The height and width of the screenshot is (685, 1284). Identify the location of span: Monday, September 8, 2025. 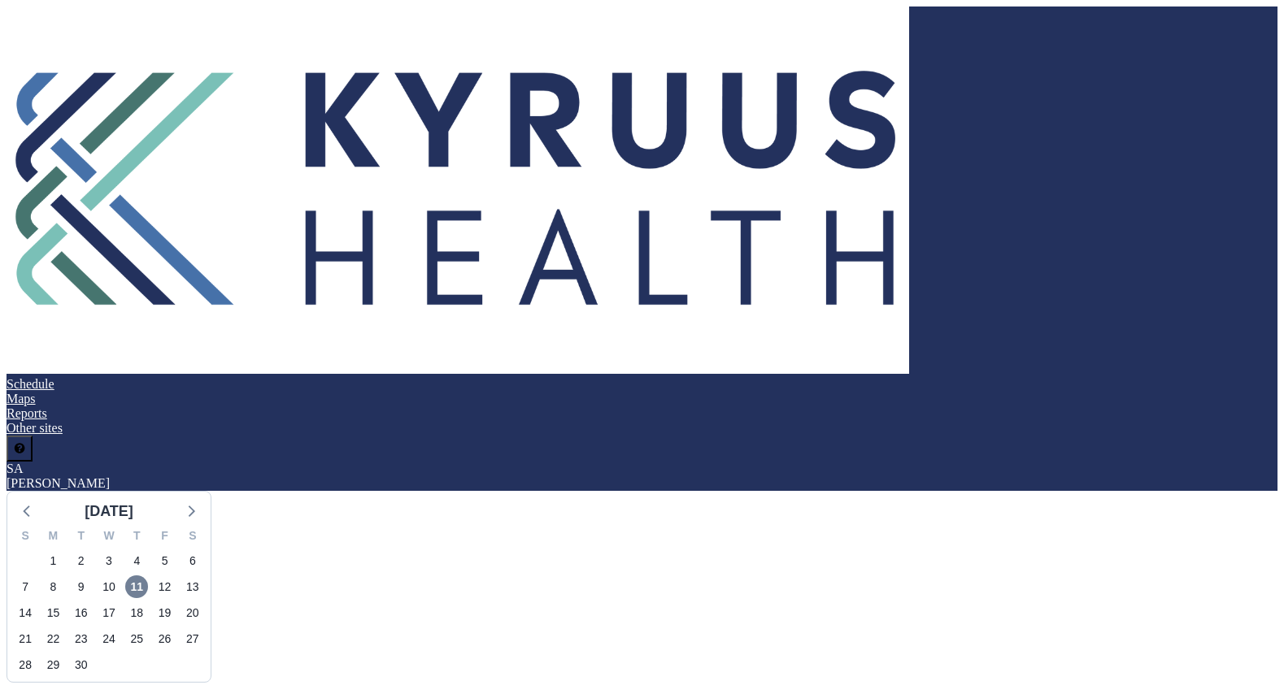
(53, 587).